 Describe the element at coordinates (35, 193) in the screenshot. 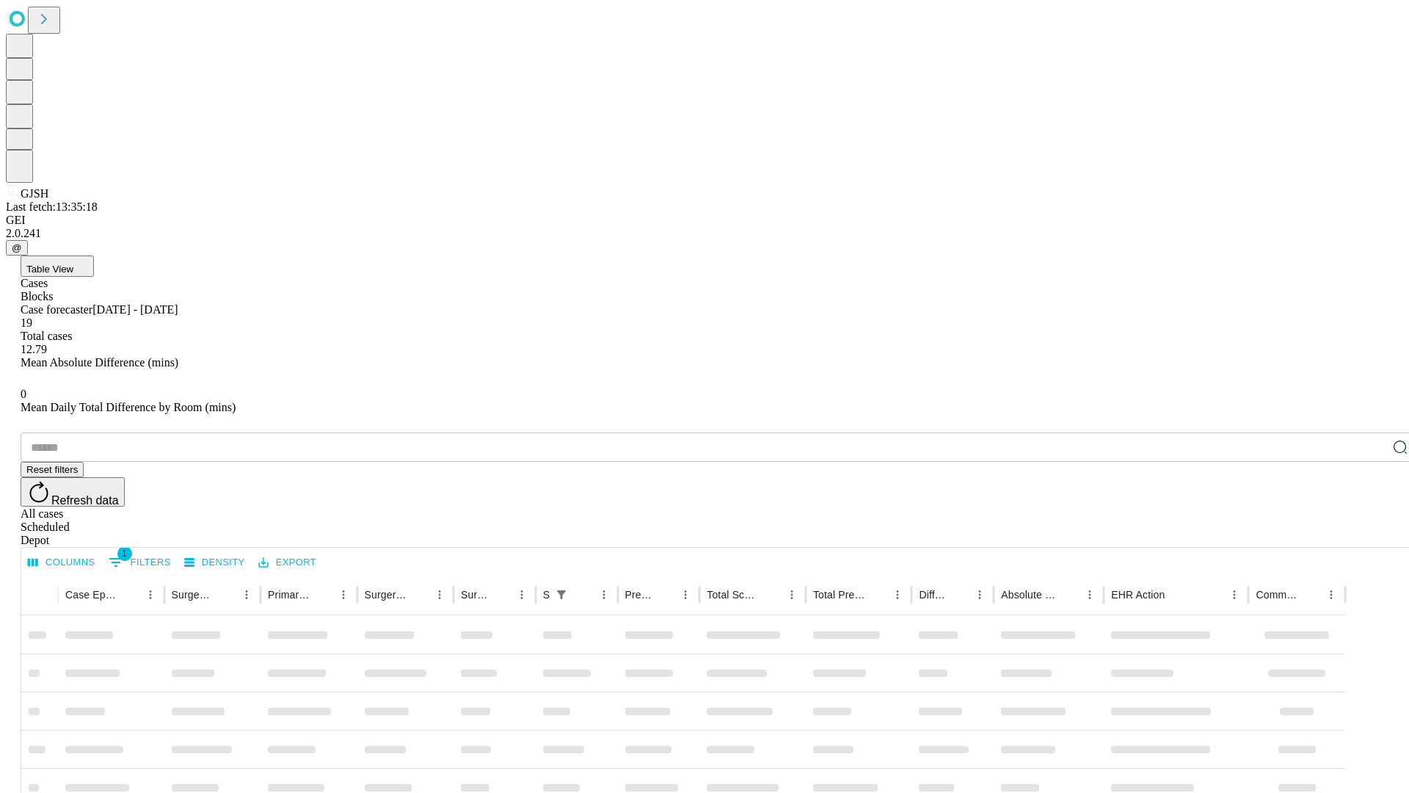

I see `span: GJSH` at that location.